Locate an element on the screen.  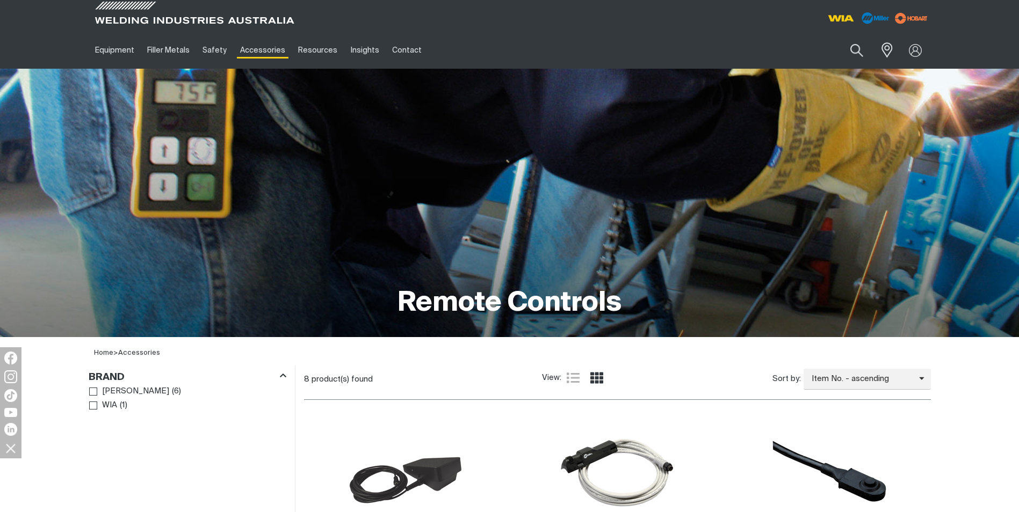
img: miller is located at coordinates (911, 18).